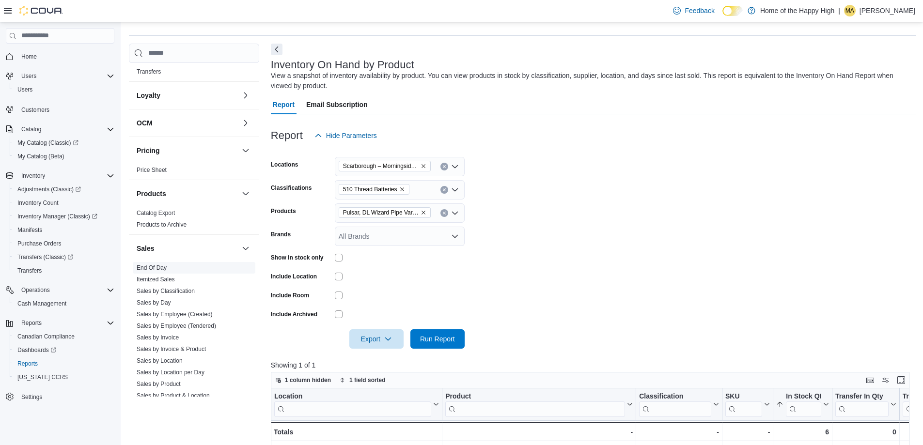 The image size is (923, 445). I want to click on span: Report, so click(283, 105).